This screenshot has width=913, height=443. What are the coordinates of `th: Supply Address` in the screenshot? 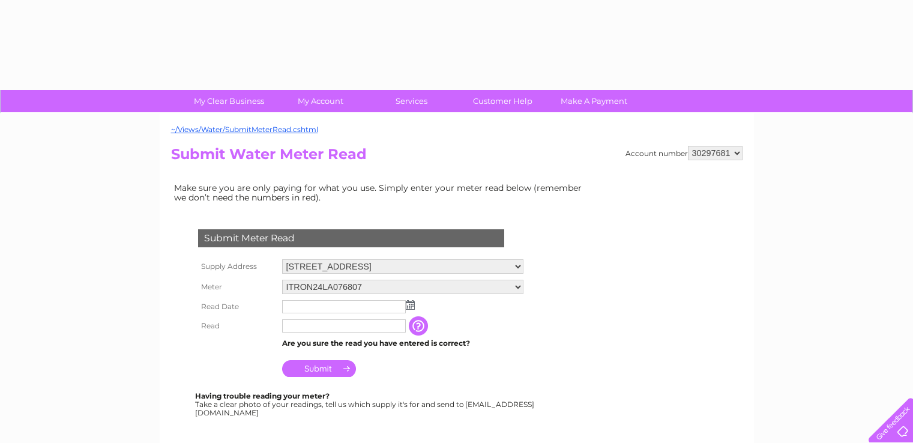 It's located at (237, 267).